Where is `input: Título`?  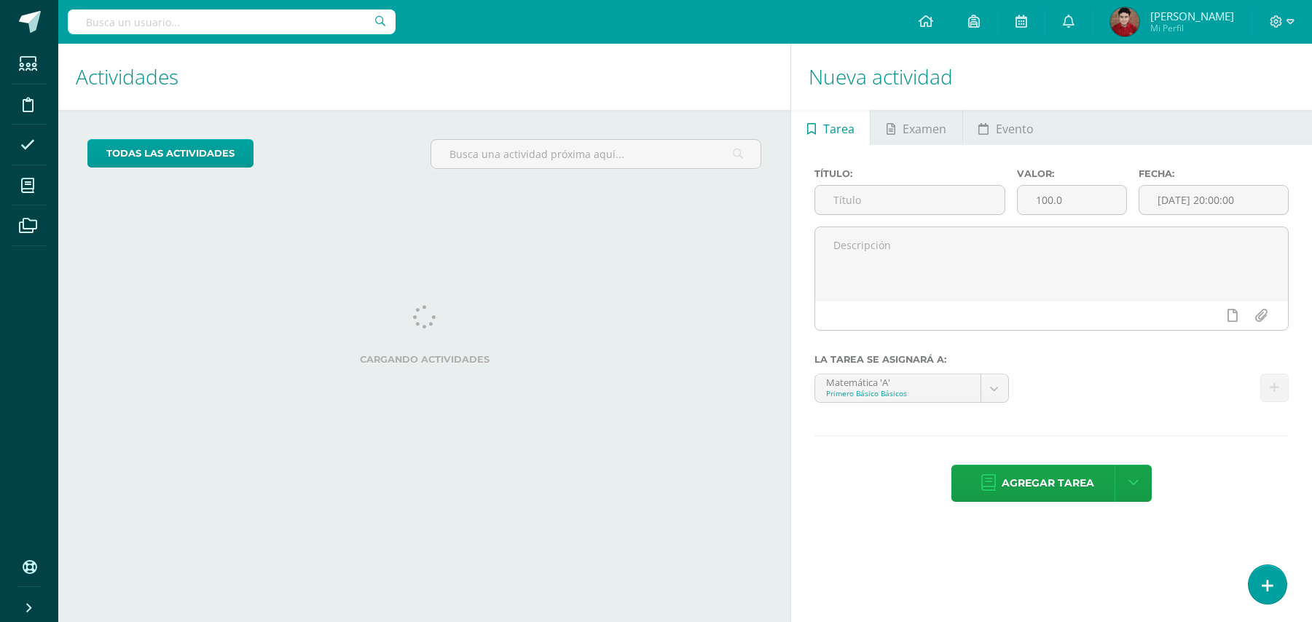 input: Título is located at coordinates (910, 200).